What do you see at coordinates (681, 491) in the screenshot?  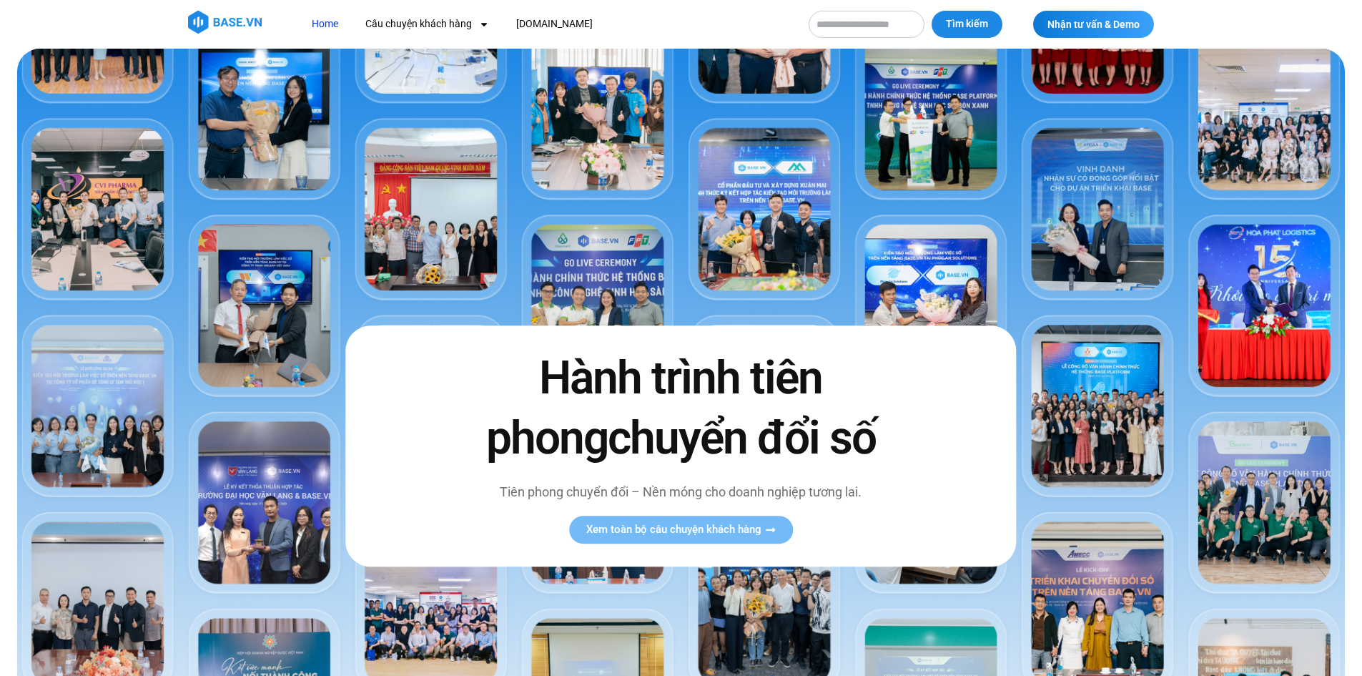 I see `p: Tiên phong chuyển đổi – Nền móng cho doanh nghiệp tương lai.` at bounding box center [681, 491].